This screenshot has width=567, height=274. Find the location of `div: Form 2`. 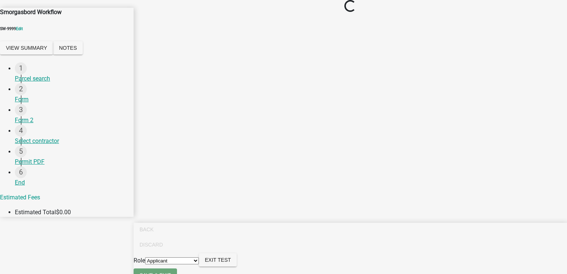

div: Form 2 is located at coordinates (71, 120).